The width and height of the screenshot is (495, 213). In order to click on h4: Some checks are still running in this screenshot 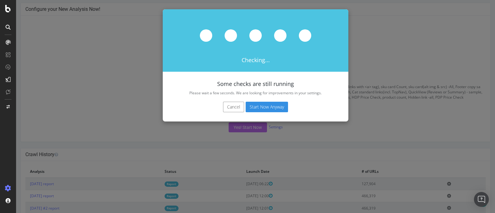, I will do `click(240, 84)`.